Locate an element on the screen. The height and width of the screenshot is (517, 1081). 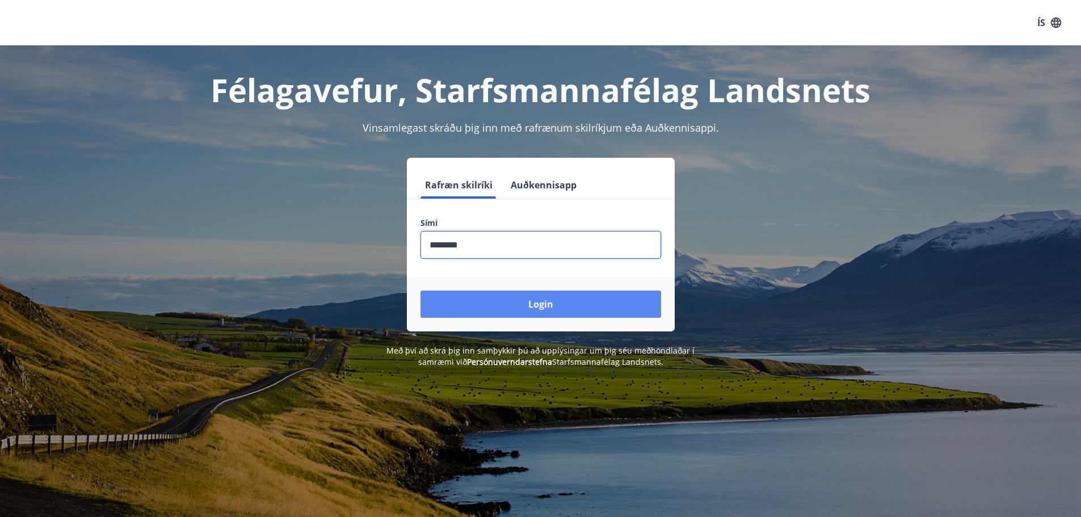
span: Með því að skrá þig inn samþykkir þú að upplýsingar um þig séu meðhöndlaðar í samræmi við Starfsm... is located at coordinates (540, 356).